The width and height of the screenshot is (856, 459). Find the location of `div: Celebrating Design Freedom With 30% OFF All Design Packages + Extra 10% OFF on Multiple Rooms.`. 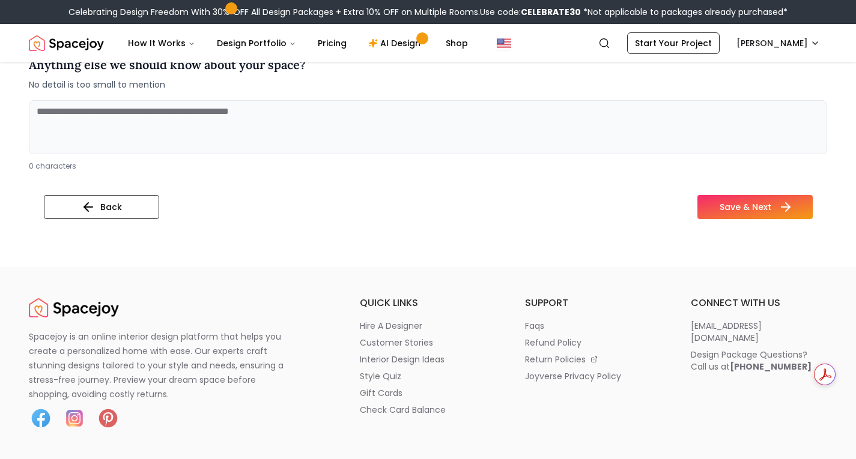

div: Celebrating Design Freedom With 30% OFF All Design Packages + Extra 10% OFF on Multiple Rooms. is located at coordinates (428, 12).